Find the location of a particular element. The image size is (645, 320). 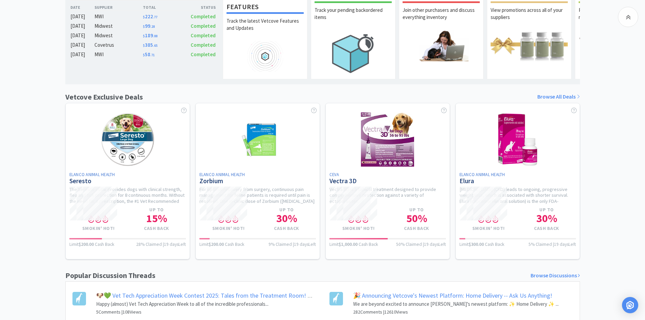

div: Supplier is located at coordinates (118, 7).